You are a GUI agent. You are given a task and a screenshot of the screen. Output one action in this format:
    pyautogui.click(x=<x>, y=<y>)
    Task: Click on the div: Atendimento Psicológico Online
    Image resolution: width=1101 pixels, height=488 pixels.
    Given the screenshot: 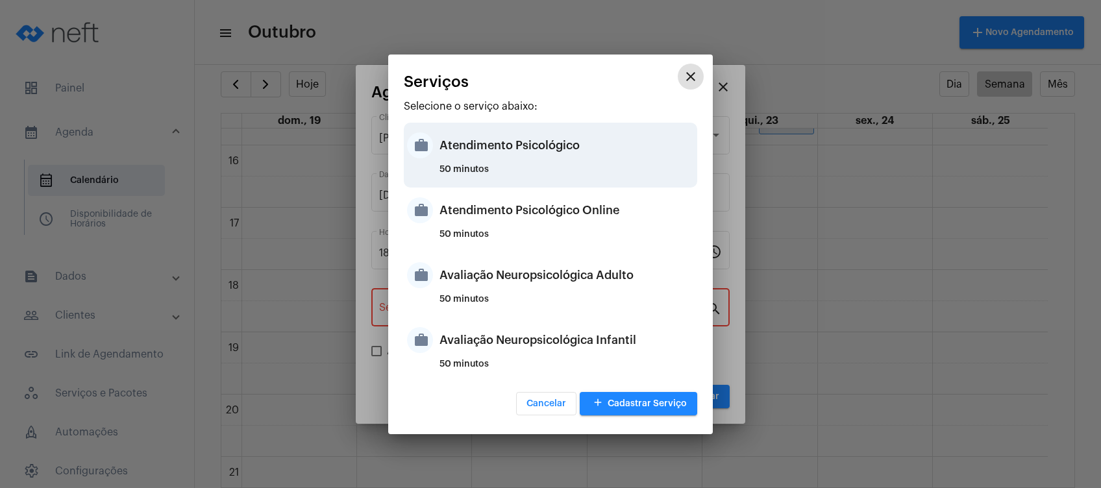 What is the action you would take?
    pyautogui.click(x=567, y=210)
    